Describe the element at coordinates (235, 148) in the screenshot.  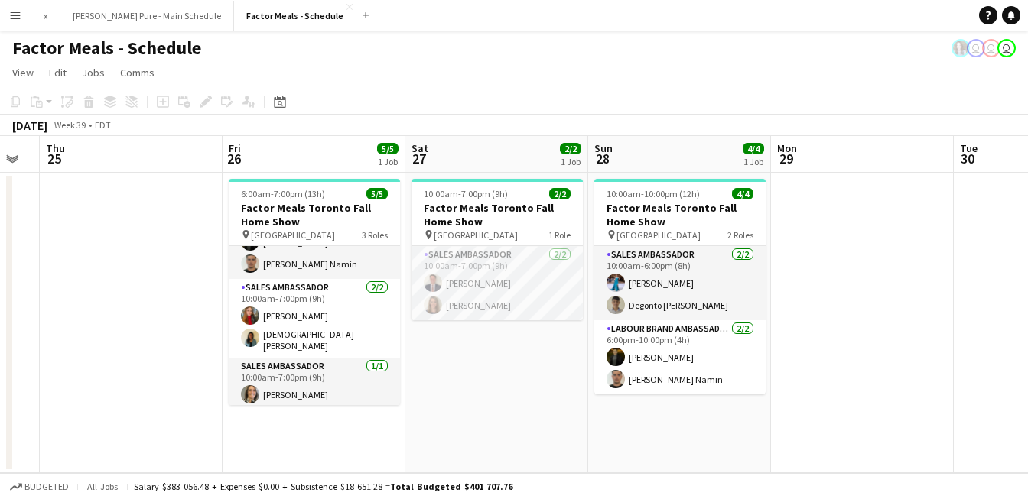
I see `span: Fri` at that location.